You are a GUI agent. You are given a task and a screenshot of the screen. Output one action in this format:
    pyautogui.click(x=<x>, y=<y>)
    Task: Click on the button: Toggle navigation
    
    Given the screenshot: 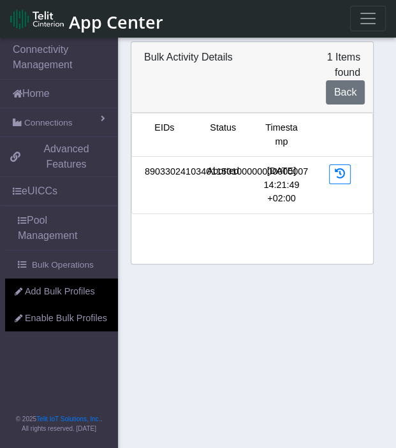 What is the action you would take?
    pyautogui.click(x=368, y=18)
    